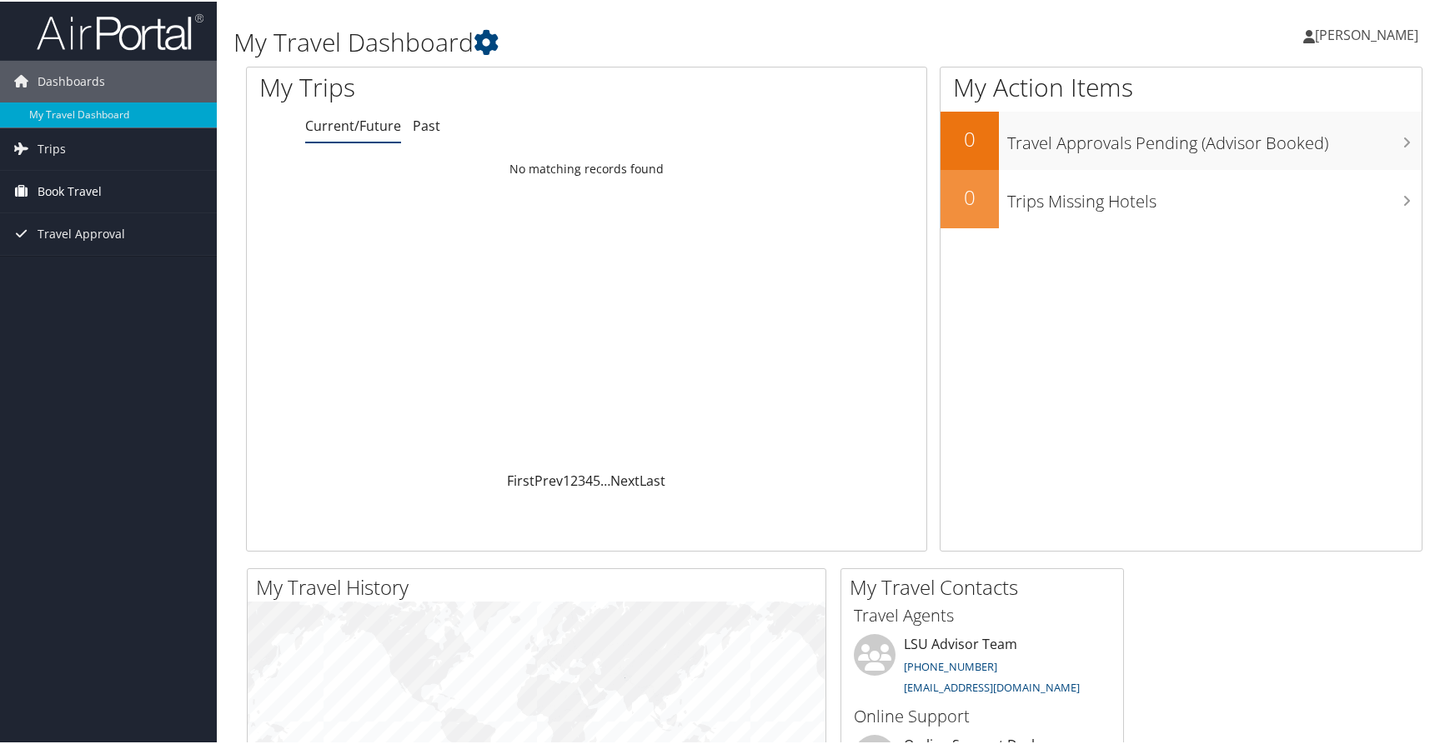 The height and width of the screenshot is (744, 1445). Describe the element at coordinates (120, 30) in the screenshot. I see `img: airportal-logo.png` at that location.